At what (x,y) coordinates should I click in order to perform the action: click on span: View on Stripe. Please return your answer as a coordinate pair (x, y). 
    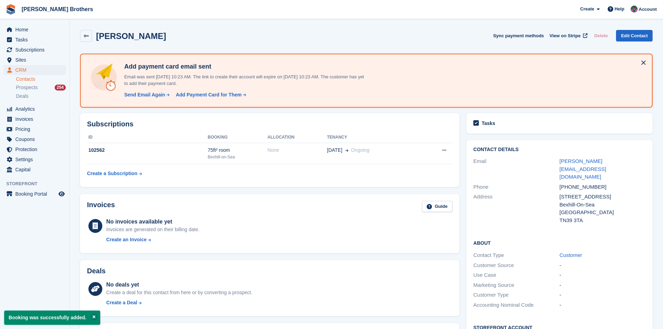
    Looking at the image, I should click on (565, 36).